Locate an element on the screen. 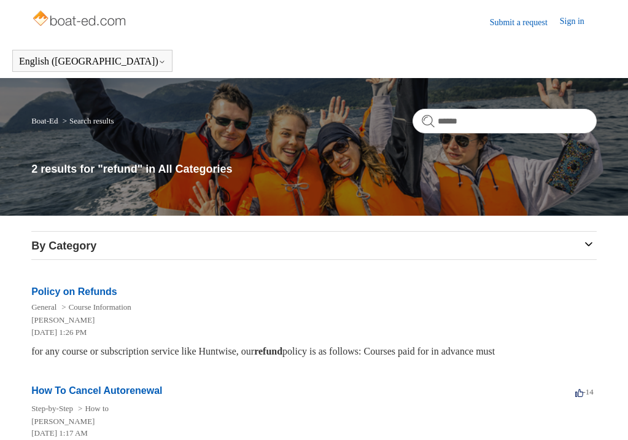 The image size is (628, 440). time: 01/29/2024, 13:26 is located at coordinates (59, 332).